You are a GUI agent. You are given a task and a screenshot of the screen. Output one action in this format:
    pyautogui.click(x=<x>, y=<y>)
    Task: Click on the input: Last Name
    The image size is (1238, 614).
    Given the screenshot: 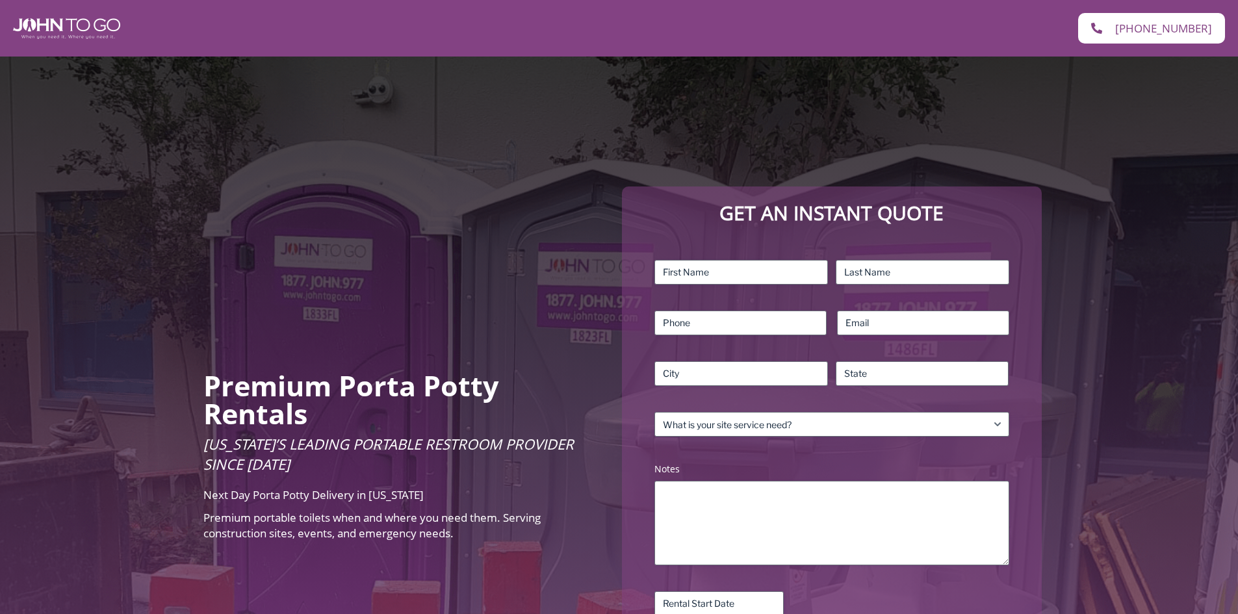 What is the action you would take?
    pyautogui.click(x=922, y=272)
    